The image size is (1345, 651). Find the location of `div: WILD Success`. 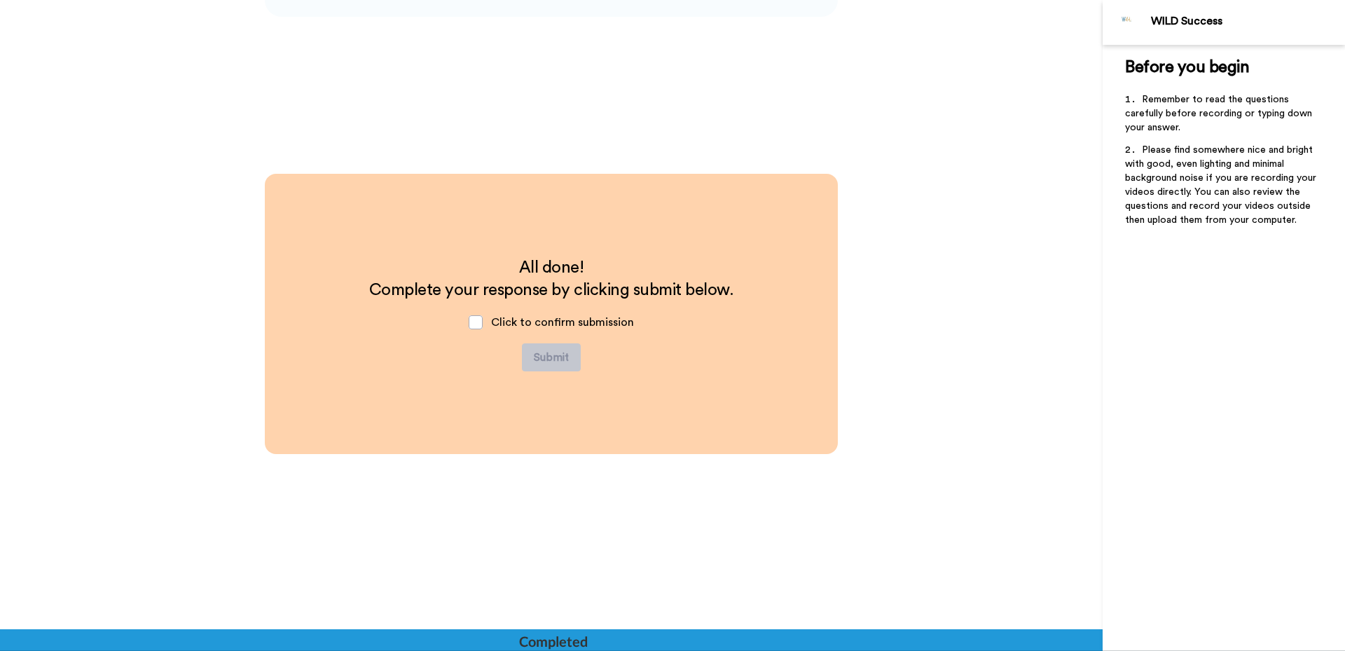

div: WILD Success is located at coordinates (1247, 21).